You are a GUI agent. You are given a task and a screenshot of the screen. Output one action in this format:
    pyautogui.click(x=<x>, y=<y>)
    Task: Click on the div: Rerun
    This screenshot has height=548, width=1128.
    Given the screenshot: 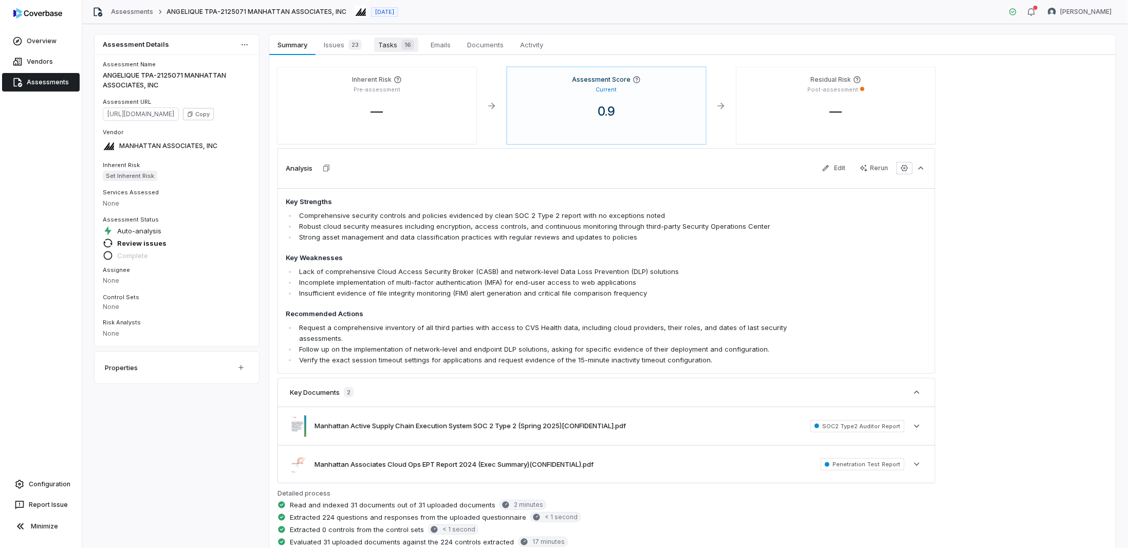 What is the action you would take?
    pyautogui.click(x=874, y=168)
    